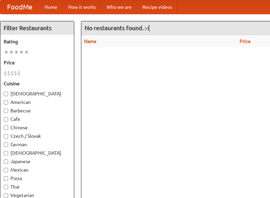  What do you see at coordinates (157, 7) in the screenshot?
I see `a: Recipe videos` at bounding box center [157, 7].